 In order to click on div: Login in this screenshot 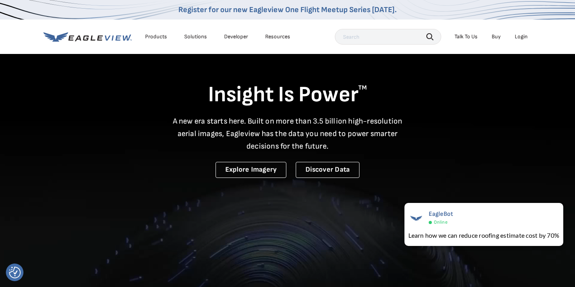, I will do `click(521, 37)`.